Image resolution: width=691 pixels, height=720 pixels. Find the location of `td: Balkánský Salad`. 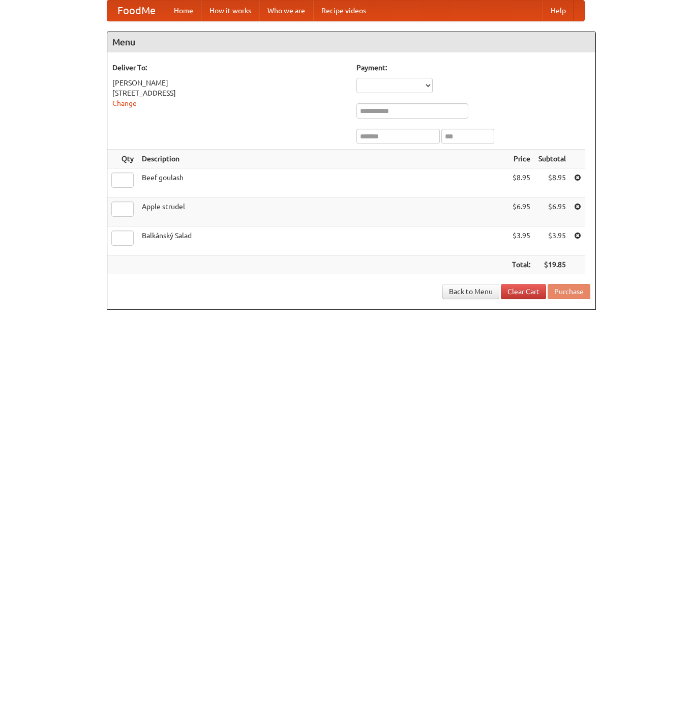

td: Balkánský Salad is located at coordinates (323, 241).